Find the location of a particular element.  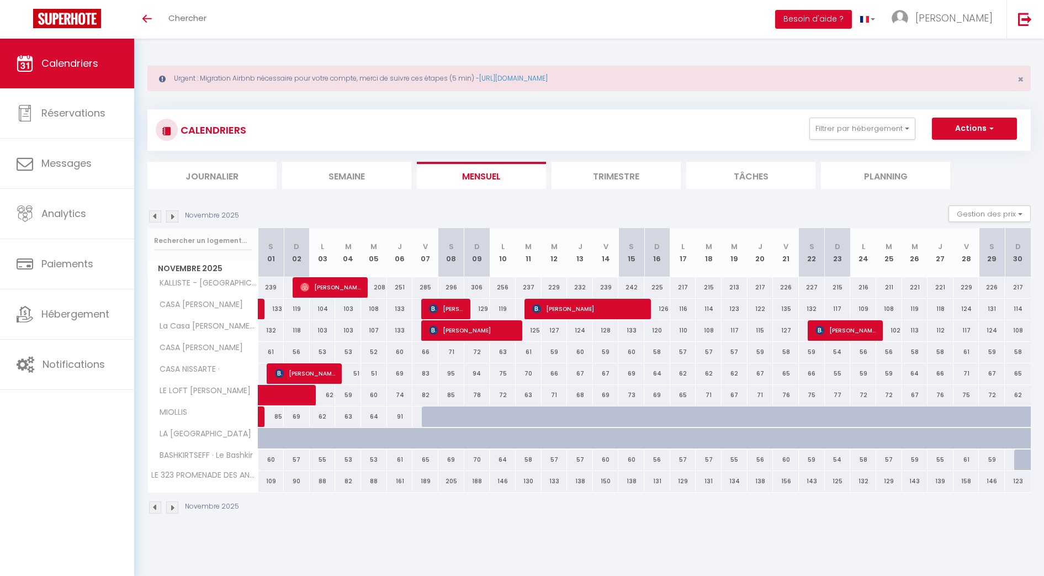

div: 61 is located at coordinates (966, 459).